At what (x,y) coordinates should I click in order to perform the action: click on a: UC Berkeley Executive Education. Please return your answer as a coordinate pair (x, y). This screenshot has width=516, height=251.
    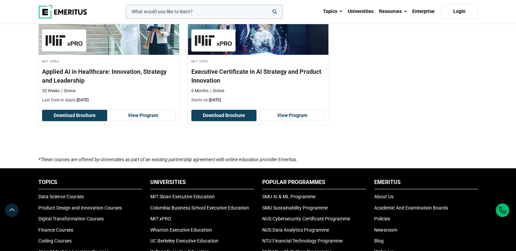
    Looking at the image, I should click on (184, 240).